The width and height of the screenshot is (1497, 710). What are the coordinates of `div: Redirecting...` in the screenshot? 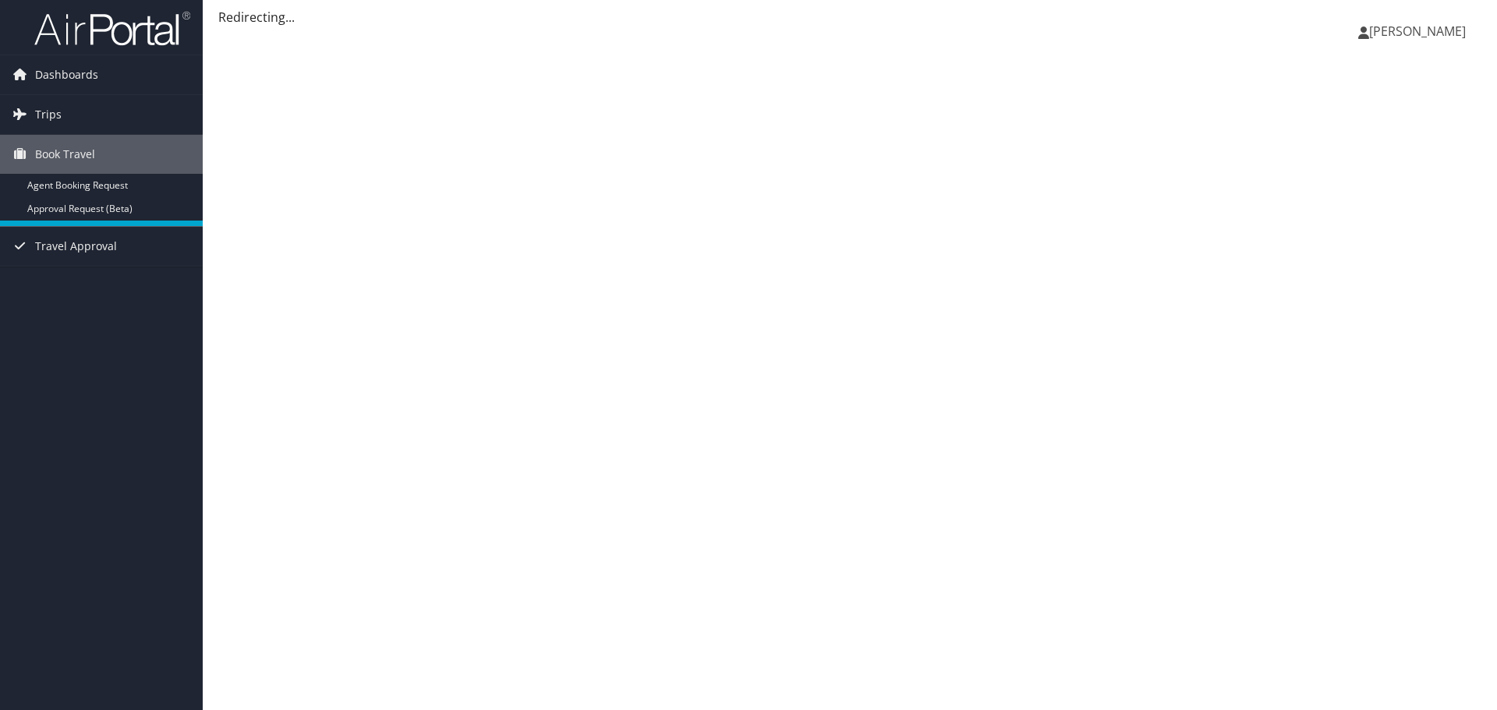 It's located at (850, 17).